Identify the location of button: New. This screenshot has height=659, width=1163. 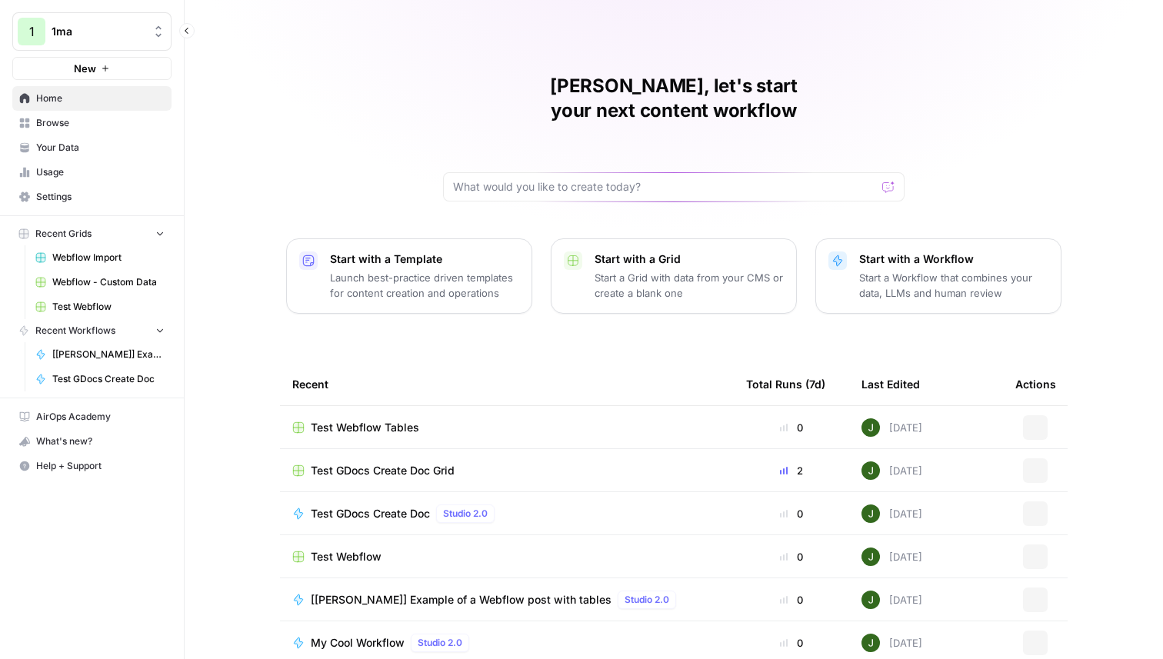
(92, 68).